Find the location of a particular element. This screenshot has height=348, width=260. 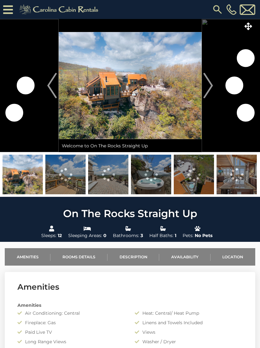

div: Linens and Towels Included is located at coordinates (189, 323).